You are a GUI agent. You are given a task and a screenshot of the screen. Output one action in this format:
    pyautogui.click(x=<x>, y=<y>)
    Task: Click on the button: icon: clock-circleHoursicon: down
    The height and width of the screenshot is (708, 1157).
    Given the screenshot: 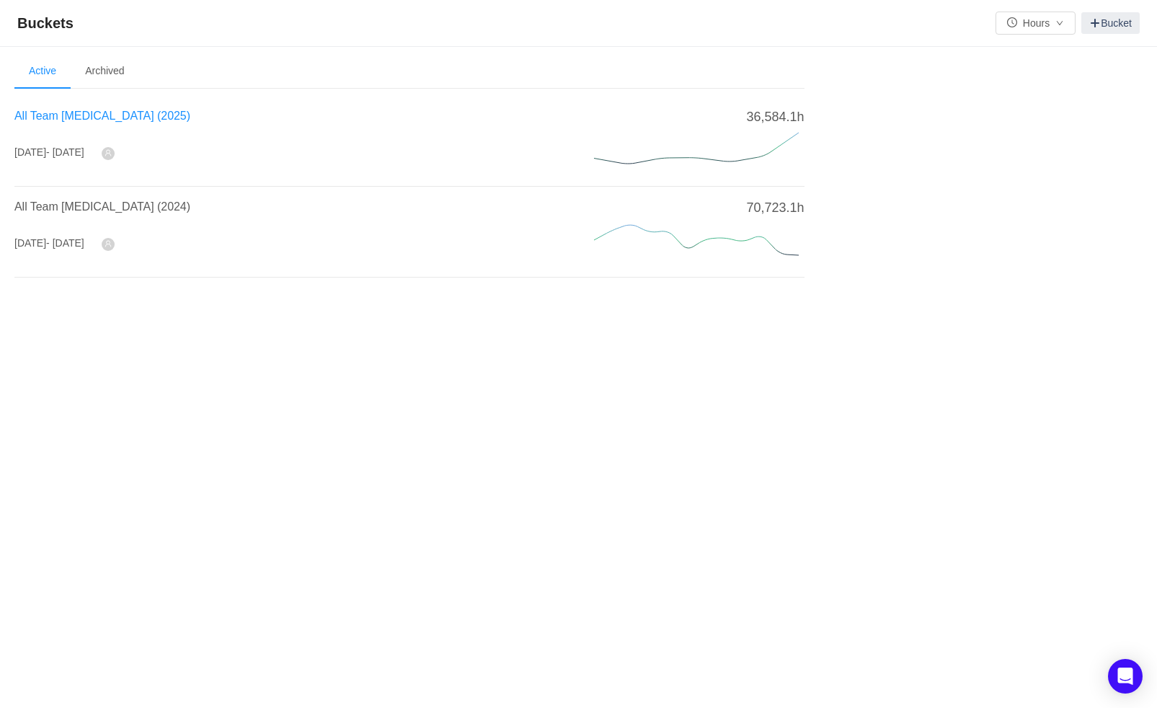 What is the action you would take?
    pyautogui.click(x=1035, y=23)
    